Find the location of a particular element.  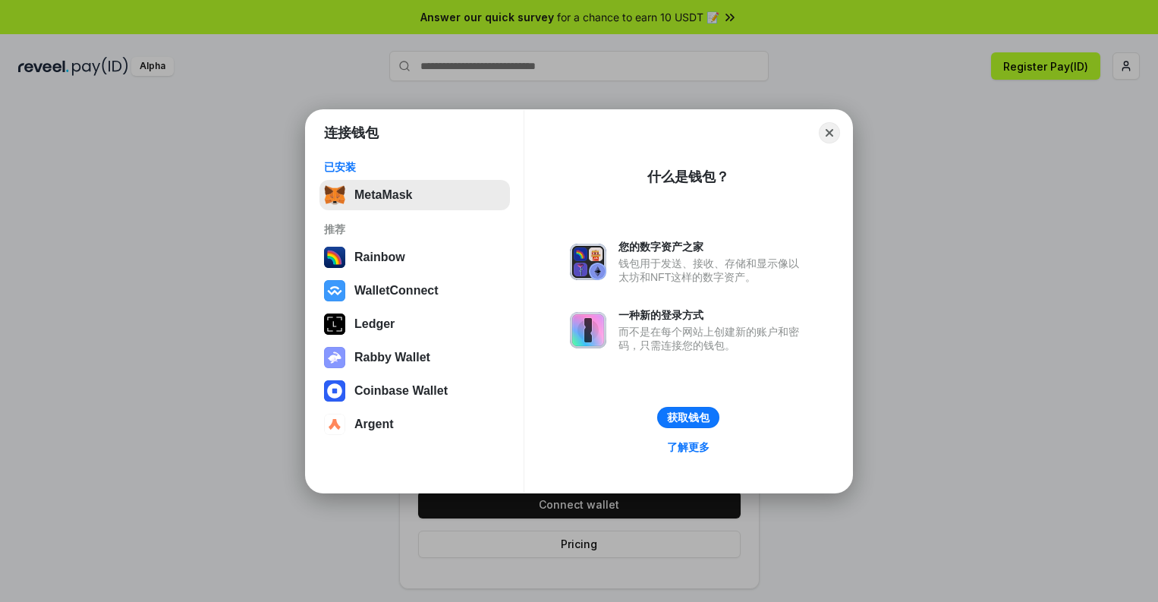

button: Ledger is located at coordinates (414, 324).